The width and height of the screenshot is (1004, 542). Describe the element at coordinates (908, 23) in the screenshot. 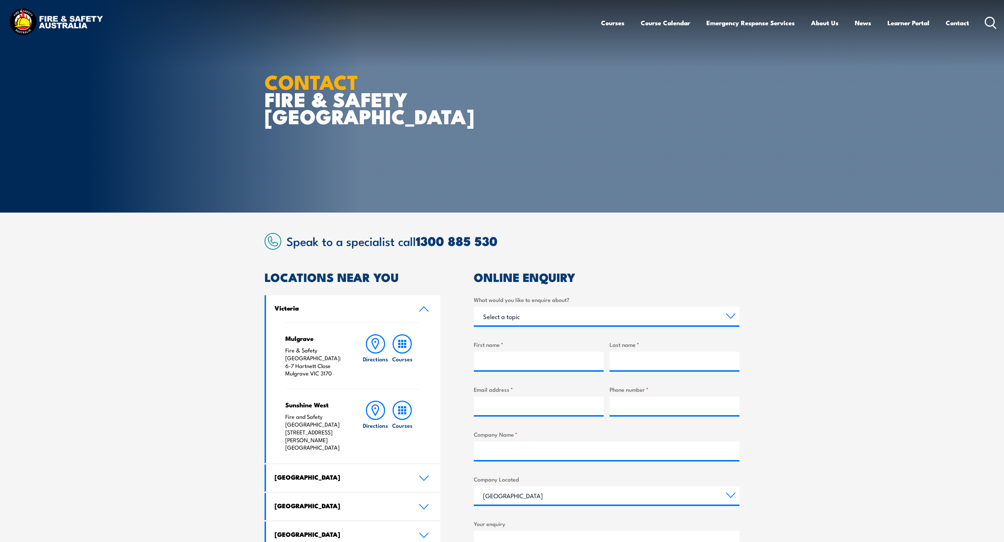

I see `a: Learner Portal` at that location.